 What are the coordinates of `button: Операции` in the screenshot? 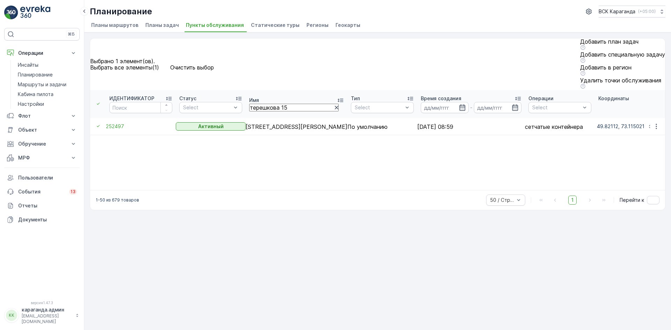 It's located at (42, 53).